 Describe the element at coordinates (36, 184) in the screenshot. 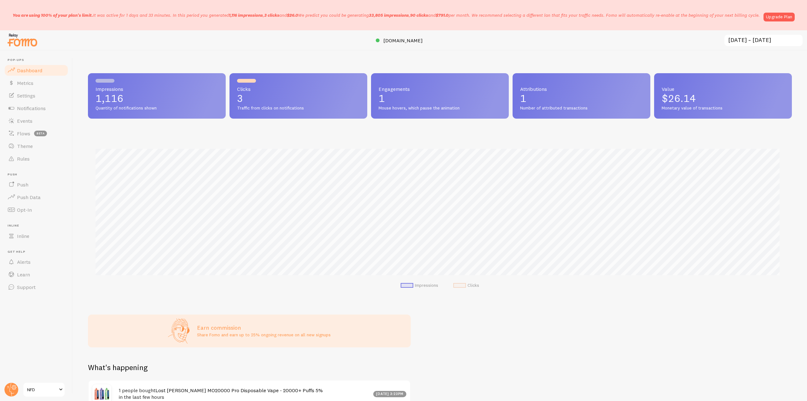

I see `a: Push` at that location.